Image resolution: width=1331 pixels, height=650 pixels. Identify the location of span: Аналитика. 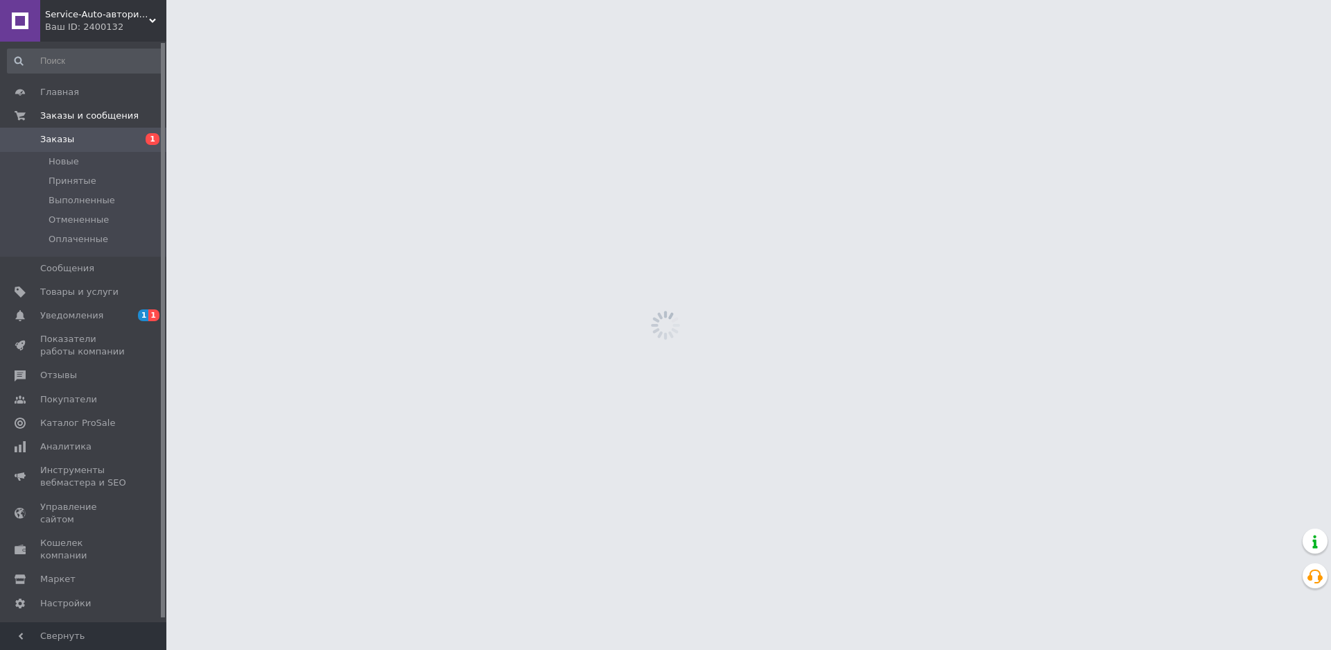
(66, 446).